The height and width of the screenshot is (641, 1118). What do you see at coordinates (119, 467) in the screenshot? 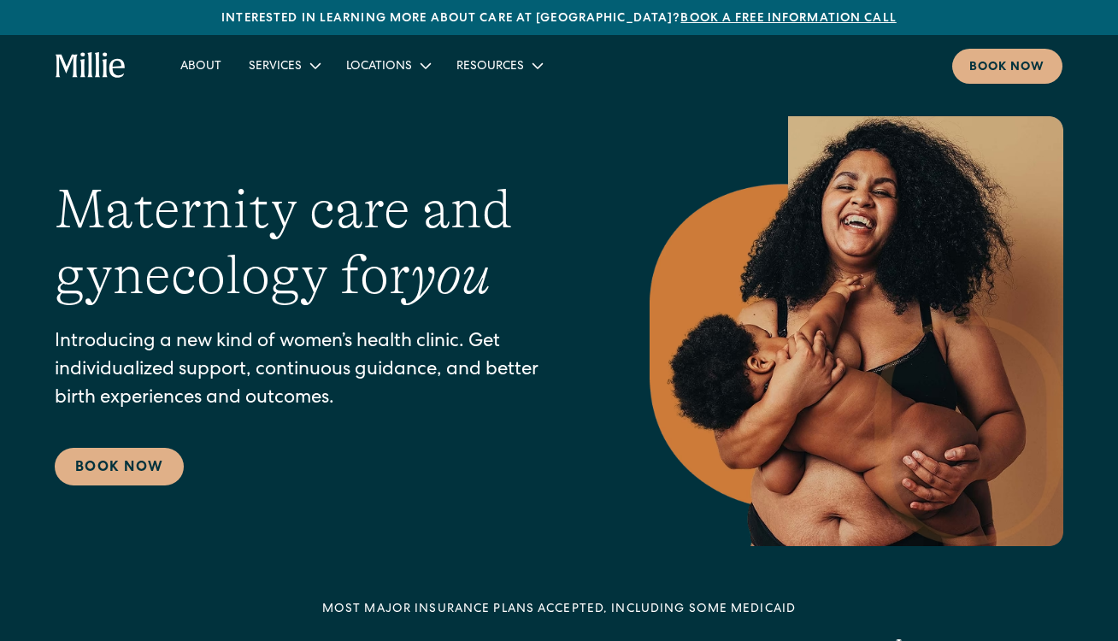
I see `a: Book Now` at bounding box center [119, 467].